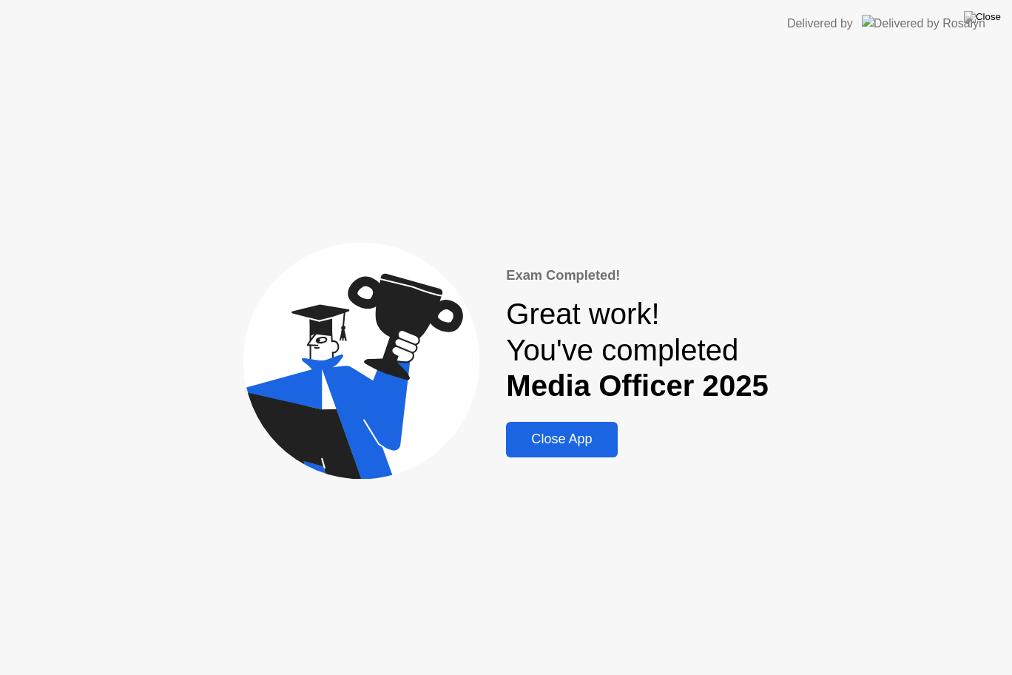 This screenshot has height=675, width=1012. I want to click on img: Delivered by Rosalyn, so click(923, 23).